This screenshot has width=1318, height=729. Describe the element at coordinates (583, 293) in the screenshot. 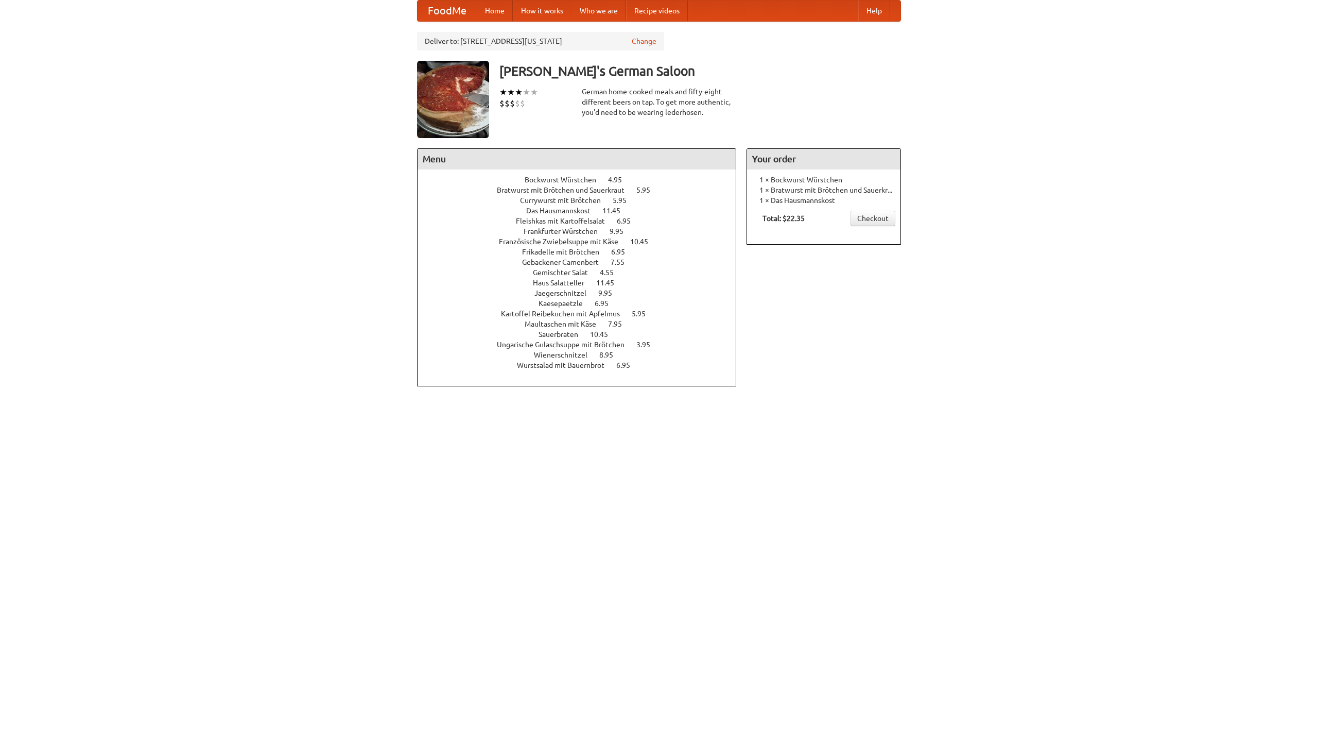

I see `a: Jaegerschnitzel 9.95` at that location.